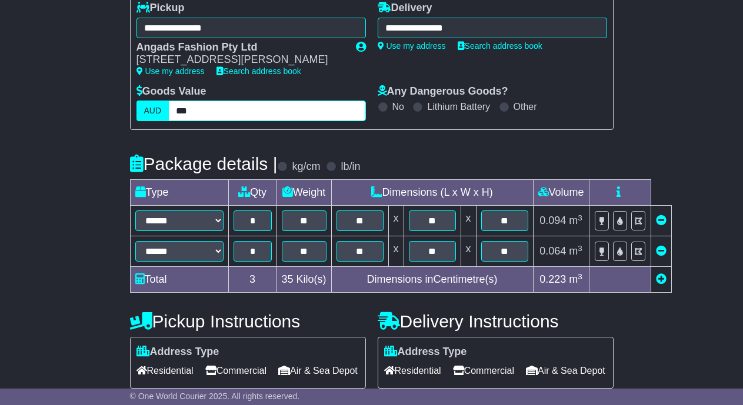 The height and width of the screenshot is (405, 743). What do you see at coordinates (432, 280) in the screenshot?
I see `td: Dimensions in Centimetre(s)` at bounding box center [432, 280].